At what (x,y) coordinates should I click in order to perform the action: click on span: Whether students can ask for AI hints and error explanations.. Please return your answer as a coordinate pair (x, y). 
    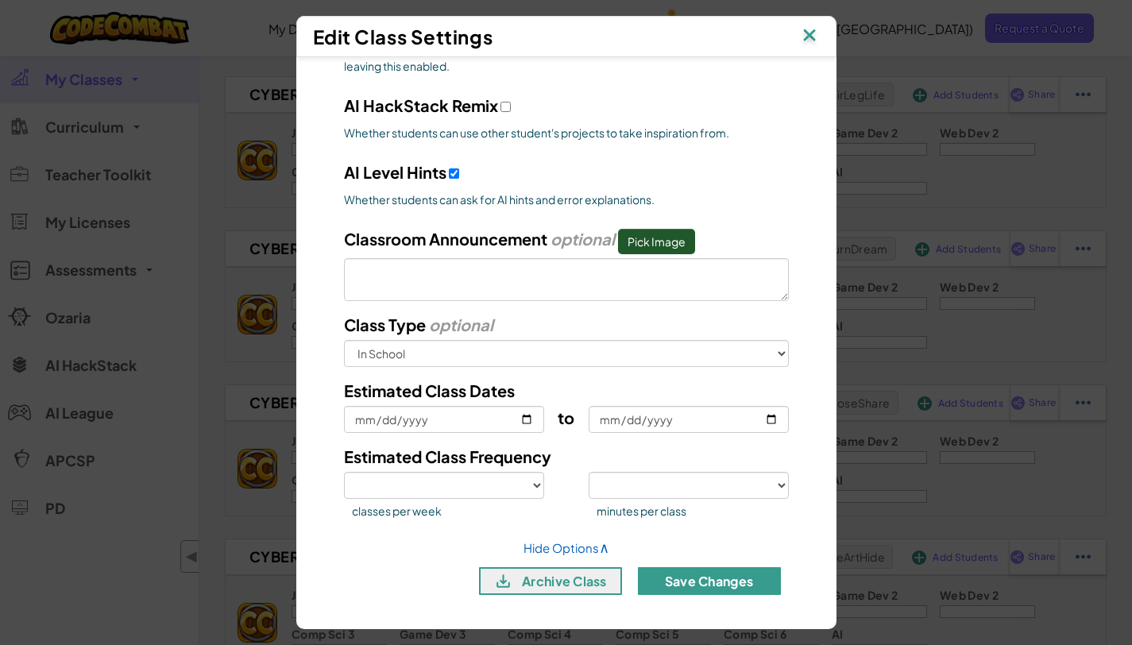
    Looking at the image, I should click on (567, 199).